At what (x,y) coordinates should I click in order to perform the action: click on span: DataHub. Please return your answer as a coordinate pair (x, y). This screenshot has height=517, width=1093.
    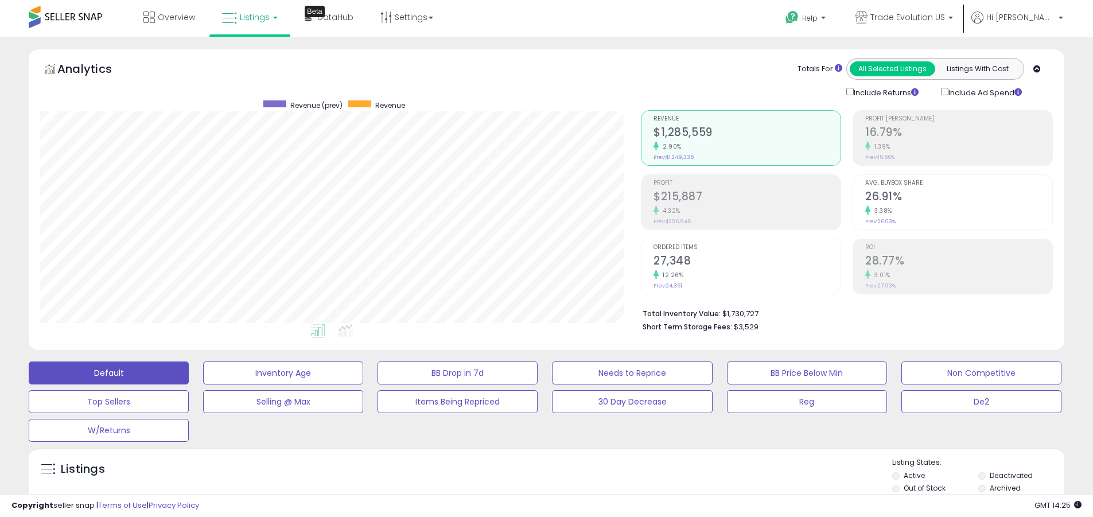
    Looking at the image, I should click on (335, 17).